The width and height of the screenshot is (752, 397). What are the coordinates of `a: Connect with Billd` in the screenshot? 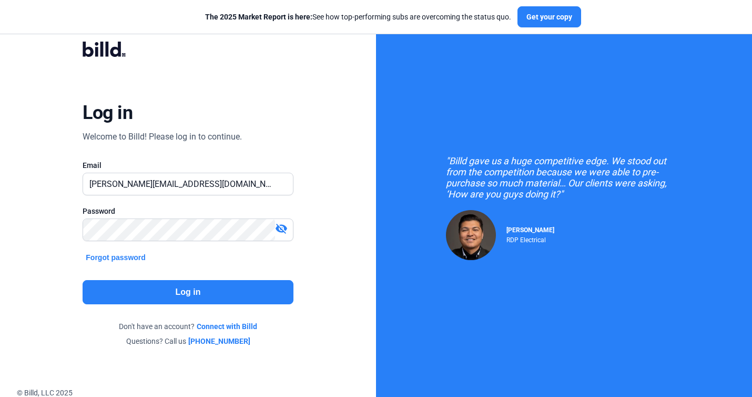 It's located at (227, 326).